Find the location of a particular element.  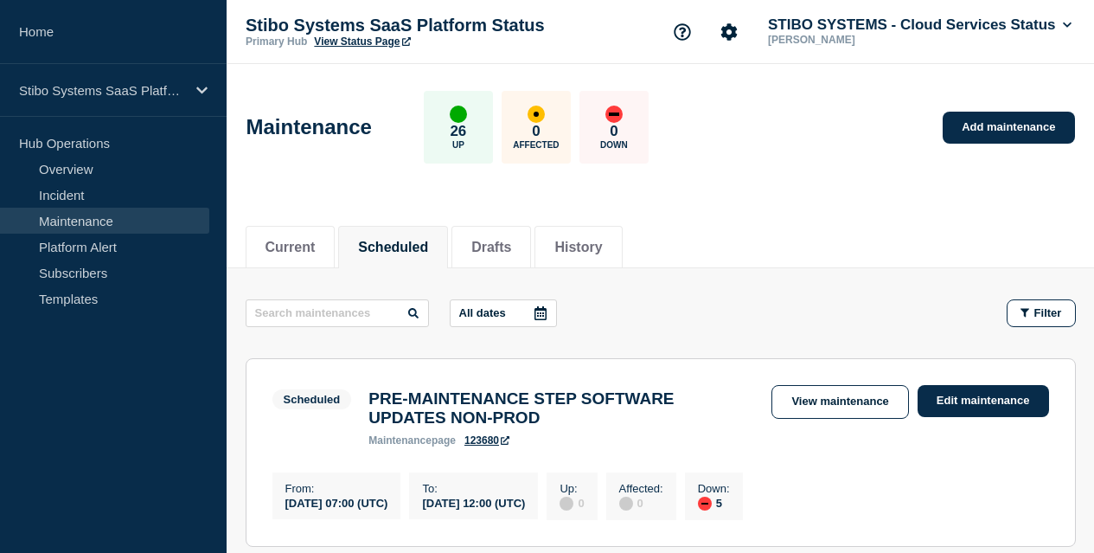

a: Edit maintenance is located at coordinates (983, 400).